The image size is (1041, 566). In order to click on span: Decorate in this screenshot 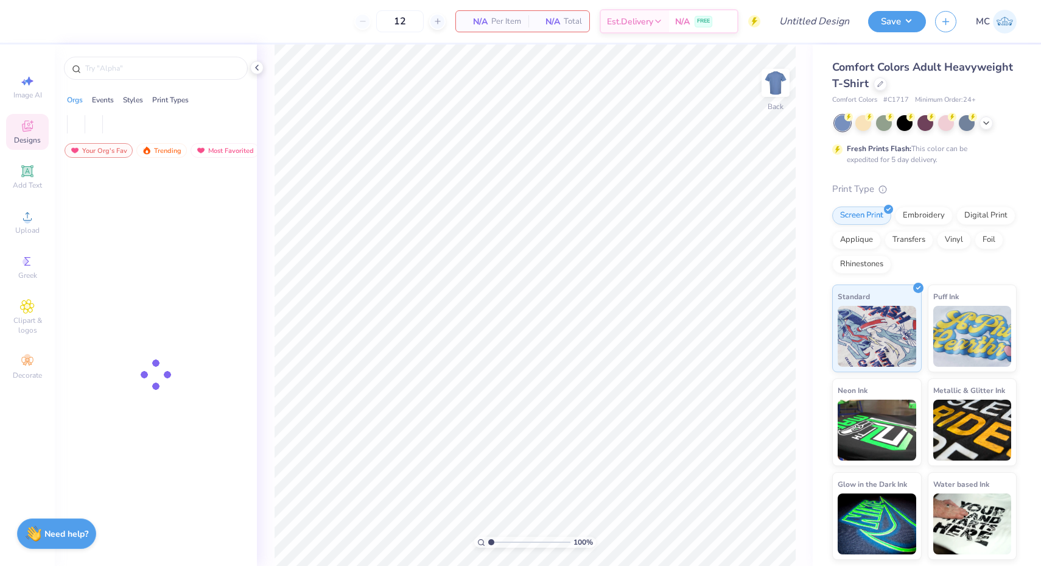, I will do `click(27, 375)`.